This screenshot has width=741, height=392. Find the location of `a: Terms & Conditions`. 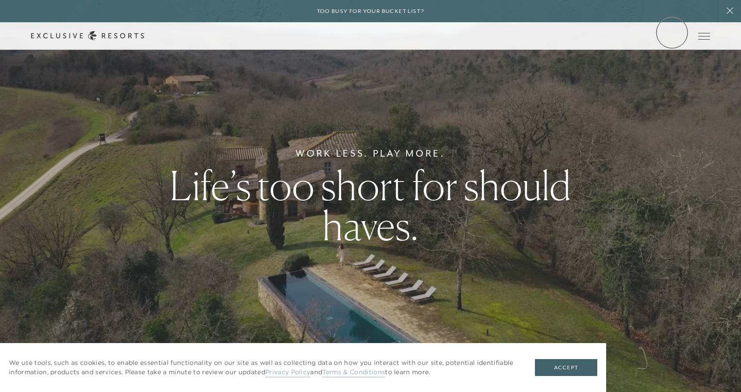

a: Terms & Conditions is located at coordinates (353, 373).